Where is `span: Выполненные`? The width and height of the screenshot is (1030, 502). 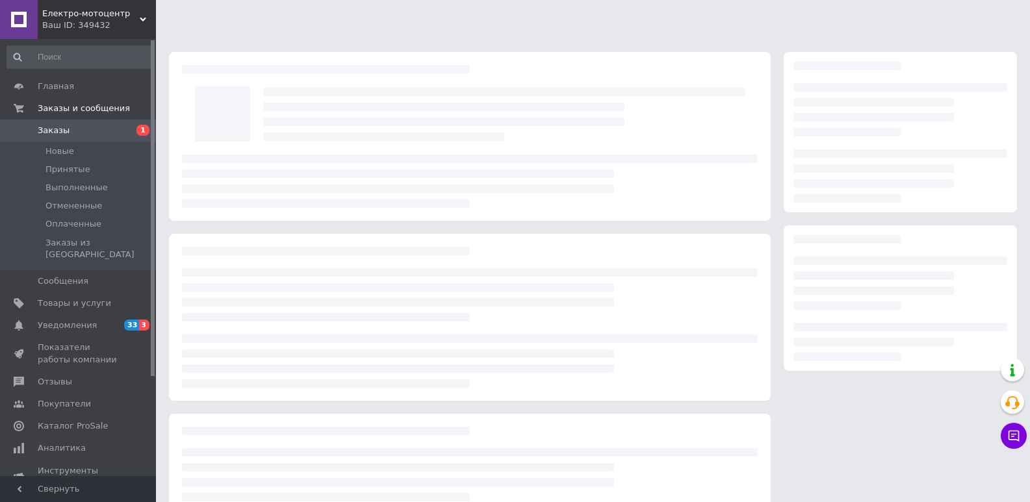 span: Выполненные is located at coordinates (77, 188).